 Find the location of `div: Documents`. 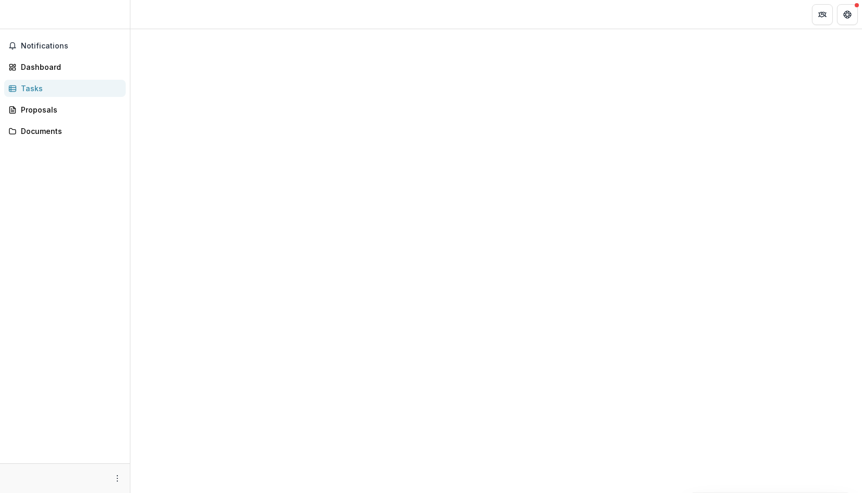

div: Documents is located at coordinates (69, 131).